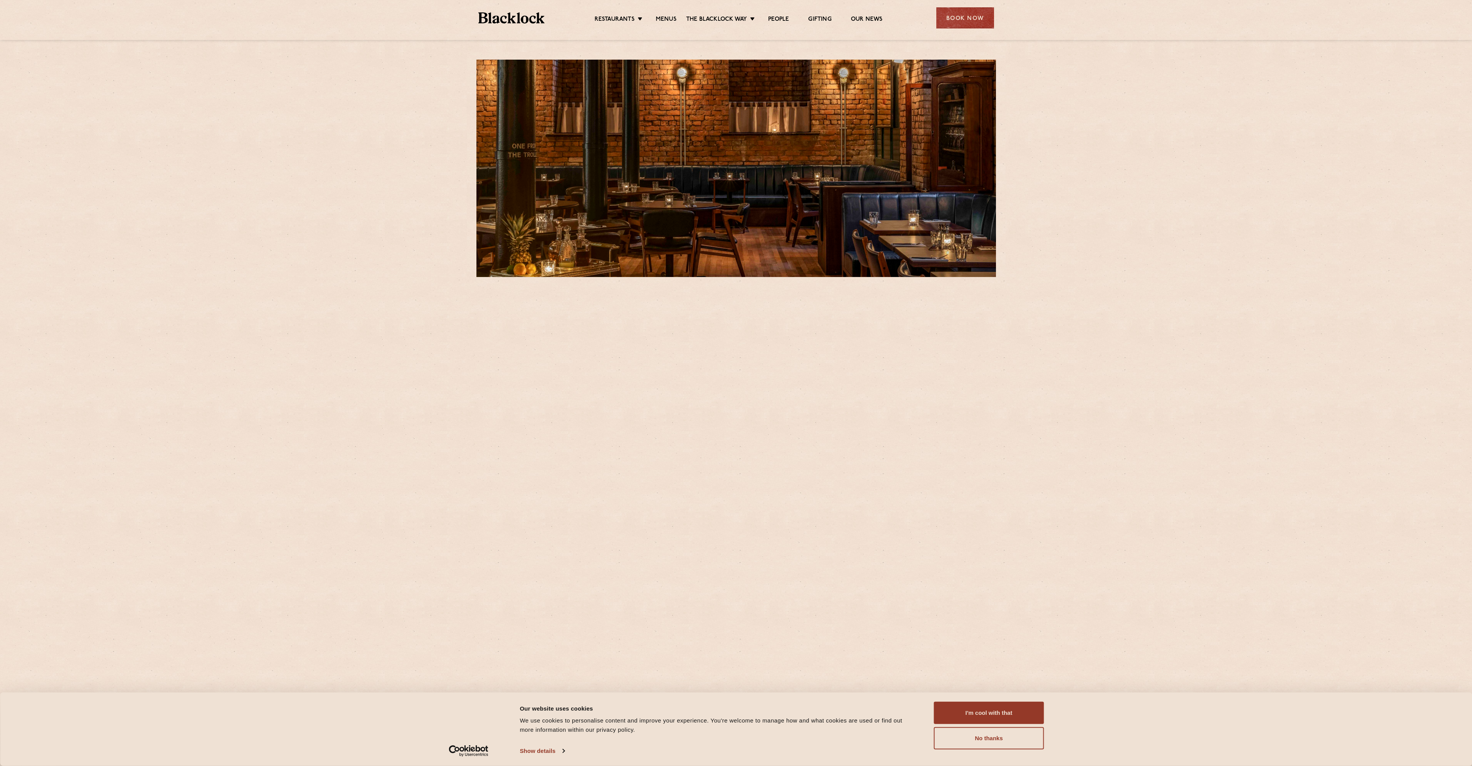 The width and height of the screenshot is (1472, 766). I want to click on a: Menus, so click(666, 20).